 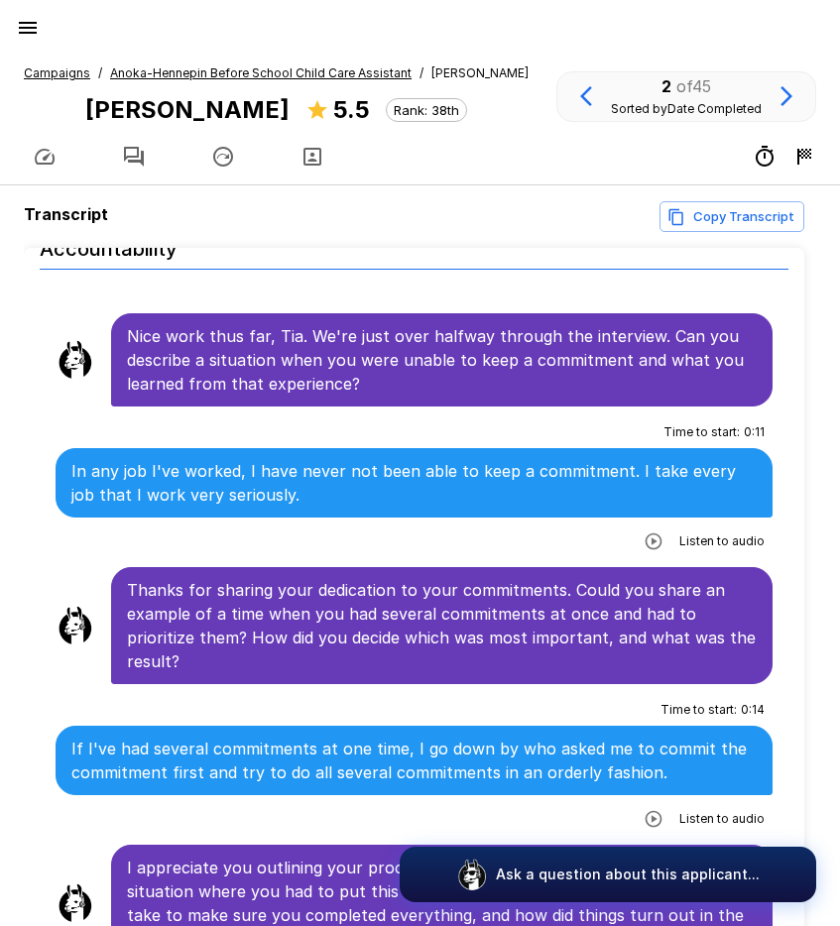 What do you see at coordinates (426, 110) in the screenshot?
I see `span: Rank: 38th` at bounding box center [426, 110].